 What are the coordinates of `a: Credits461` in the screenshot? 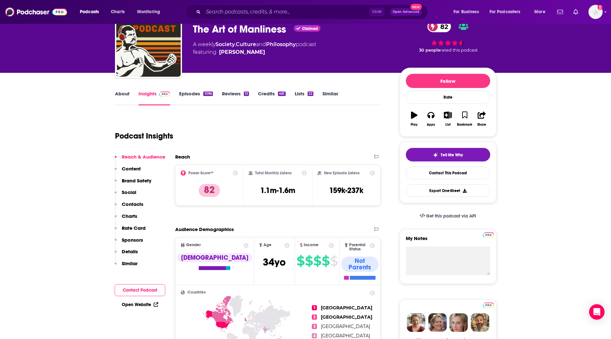 It's located at (271, 98).